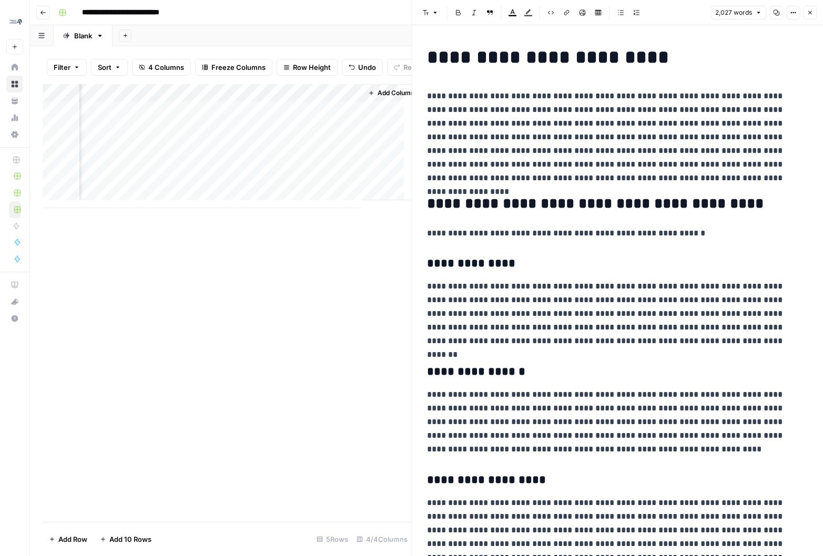 The width and height of the screenshot is (823, 556). I want to click on button: Filter, so click(67, 67).